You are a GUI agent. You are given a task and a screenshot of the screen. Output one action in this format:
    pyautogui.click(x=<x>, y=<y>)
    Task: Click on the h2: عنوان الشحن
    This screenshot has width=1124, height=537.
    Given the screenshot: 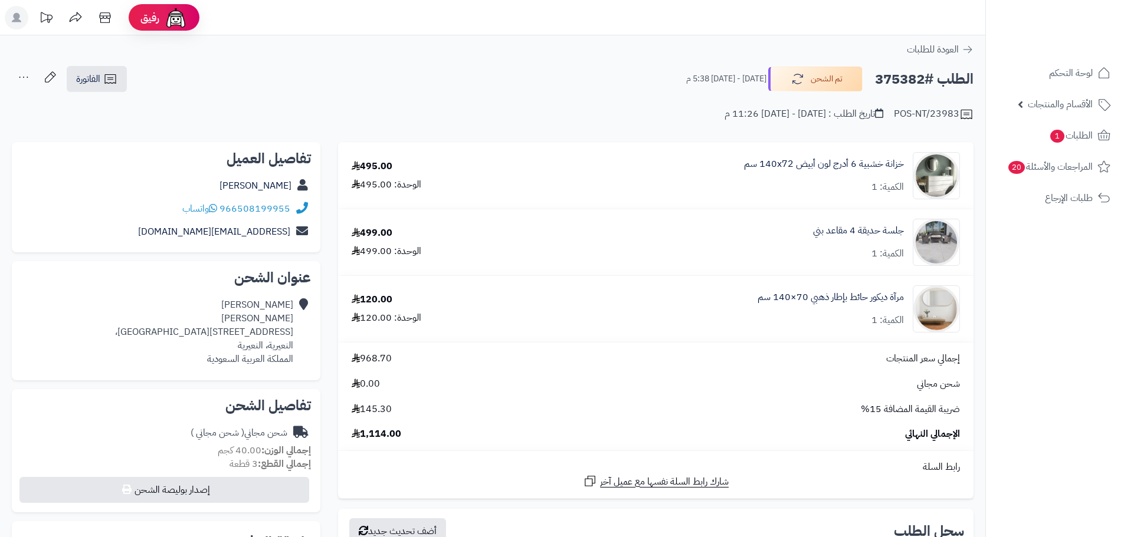 What is the action you would take?
    pyautogui.click(x=166, y=278)
    